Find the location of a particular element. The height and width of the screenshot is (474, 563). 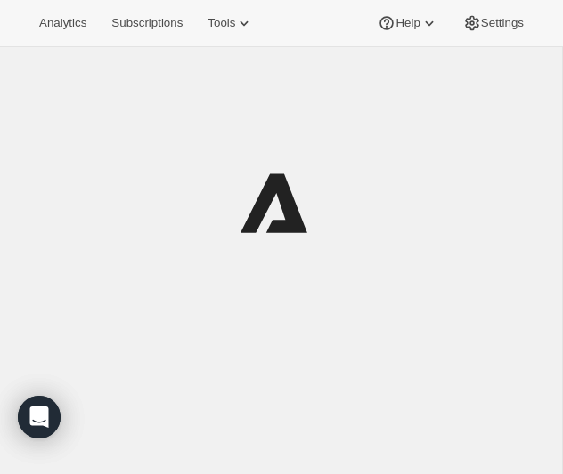

span: Tools is located at coordinates (221, 23).